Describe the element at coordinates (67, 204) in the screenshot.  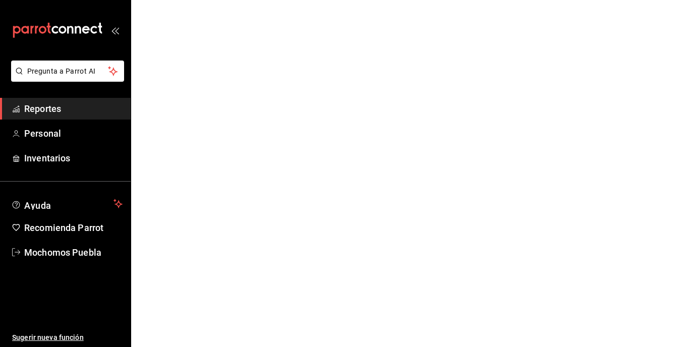
I see `span: Ayuda` at that location.